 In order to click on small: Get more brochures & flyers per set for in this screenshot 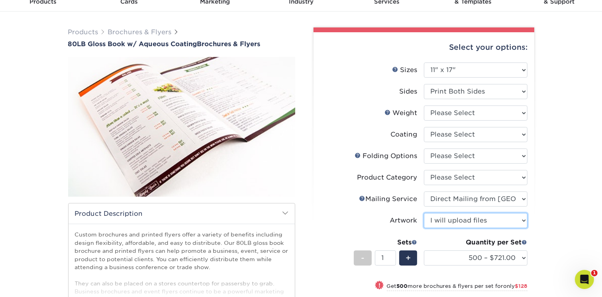, I will do `click(457, 287)`.